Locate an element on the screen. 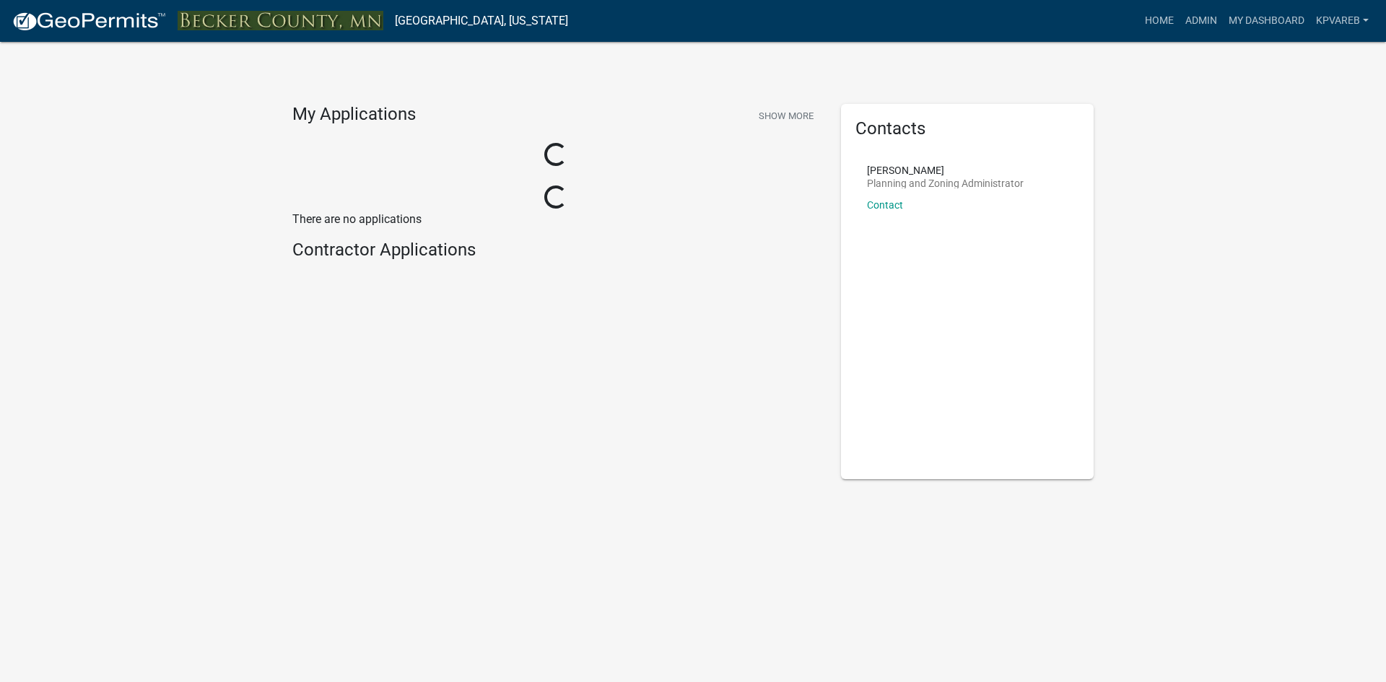  a: kpvareb is located at coordinates (1342, 21).